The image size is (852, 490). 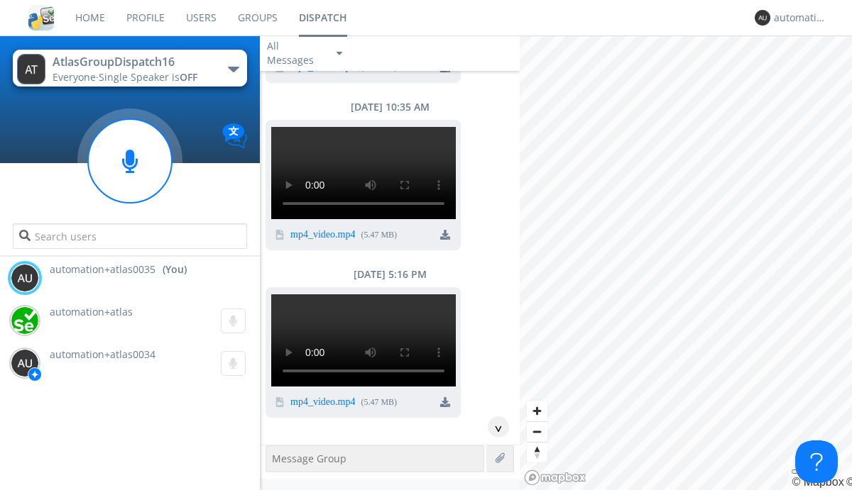 I want to click on div: automation+atlas0035, so click(x=800, y=18).